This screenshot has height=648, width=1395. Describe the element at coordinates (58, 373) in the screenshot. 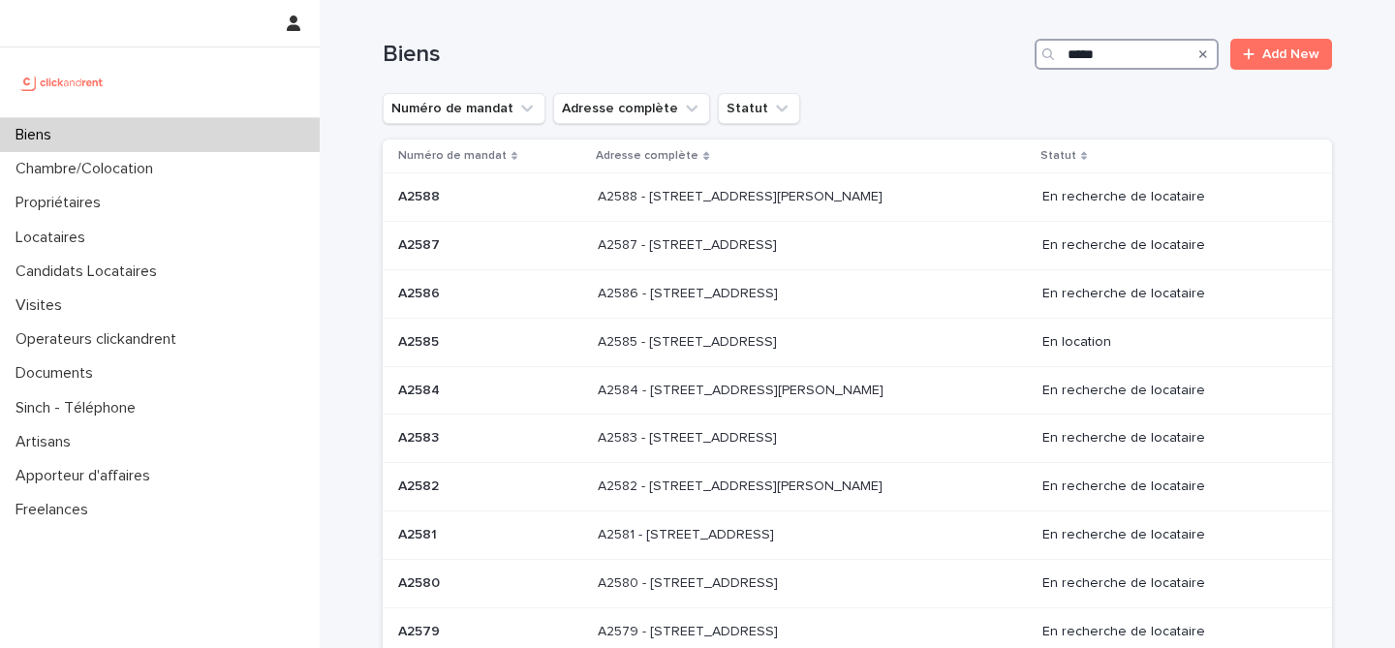

I see `p: Documents` at that location.